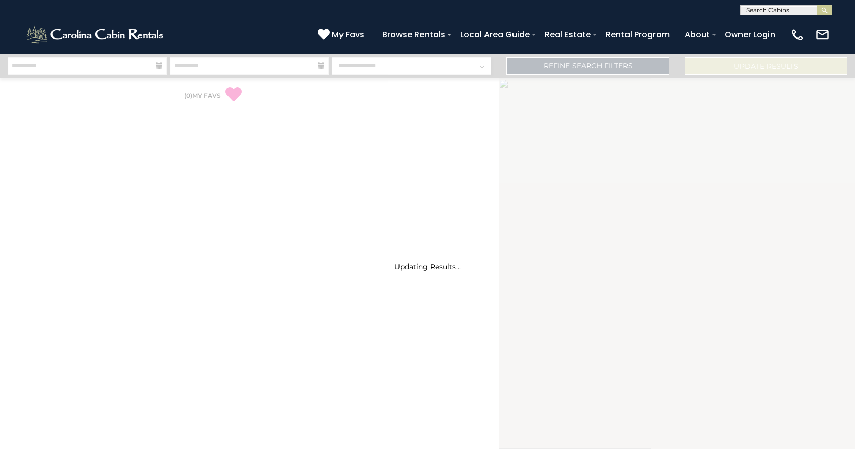  Describe the element at coordinates (568, 34) in the screenshot. I see `a: Real Estate` at that location.